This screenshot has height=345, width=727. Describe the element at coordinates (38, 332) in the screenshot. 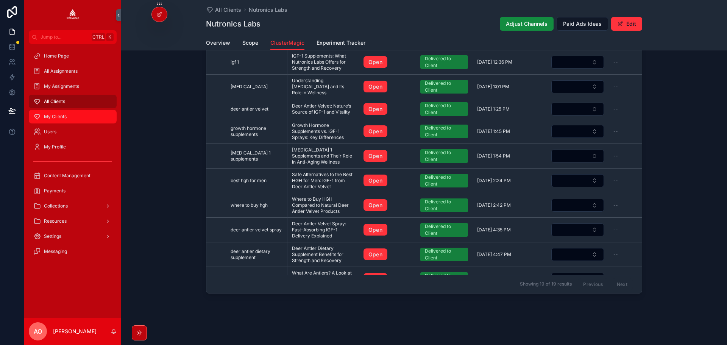

I see `span: AO` at that location.